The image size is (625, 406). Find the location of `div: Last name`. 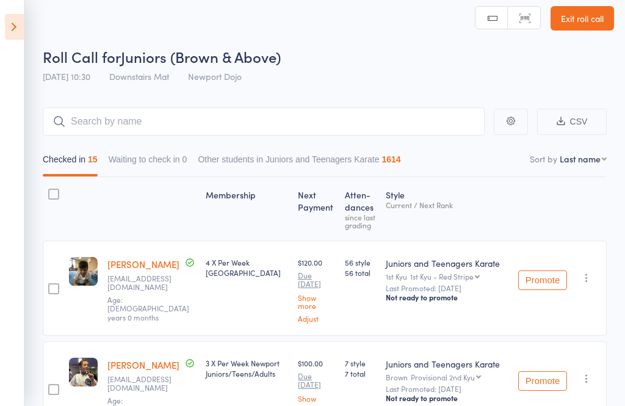

div: Last name is located at coordinates (580, 159).